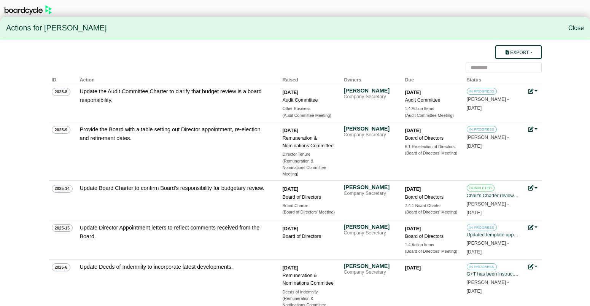  Describe the element at coordinates (432, 150) in the screenshot. I see `a: 6.1 Re-election of Directors (Board of Directors' Meeting)` at that location.